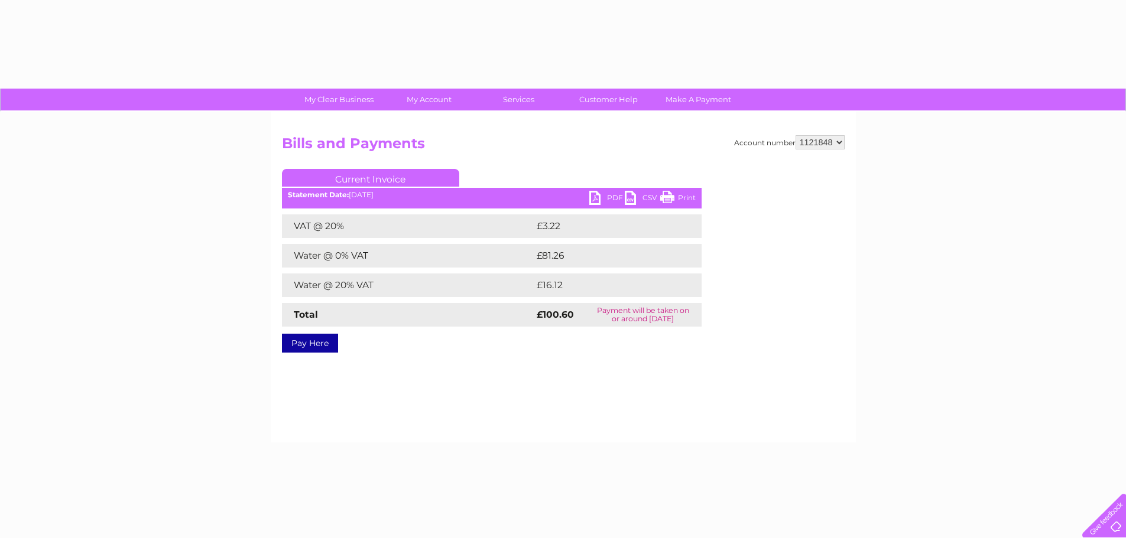  I want to click on strong: £100.60, so click(555, 314).